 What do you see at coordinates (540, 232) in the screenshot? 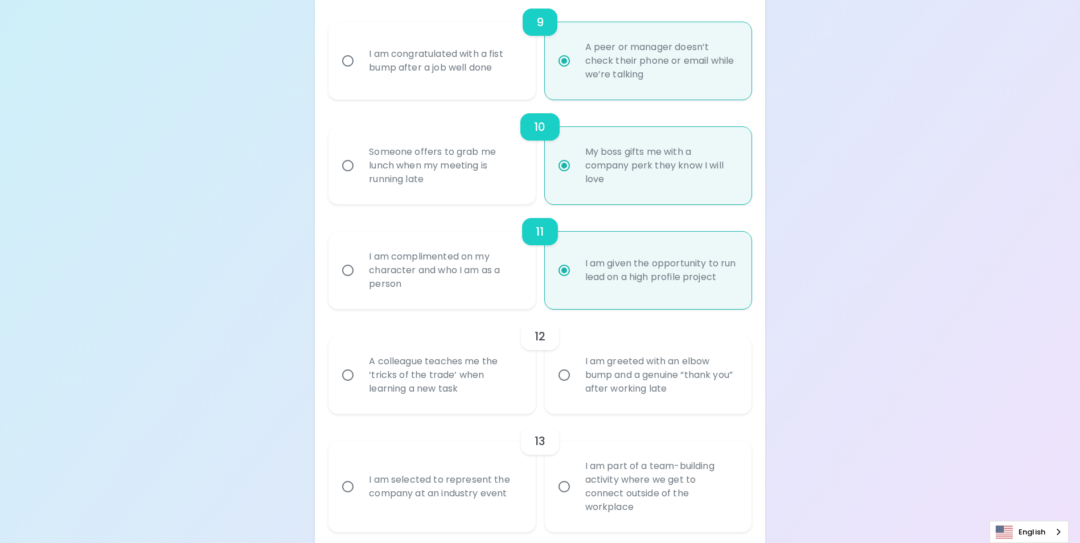
I see `h6: 11` at bounding box center [540, 232].